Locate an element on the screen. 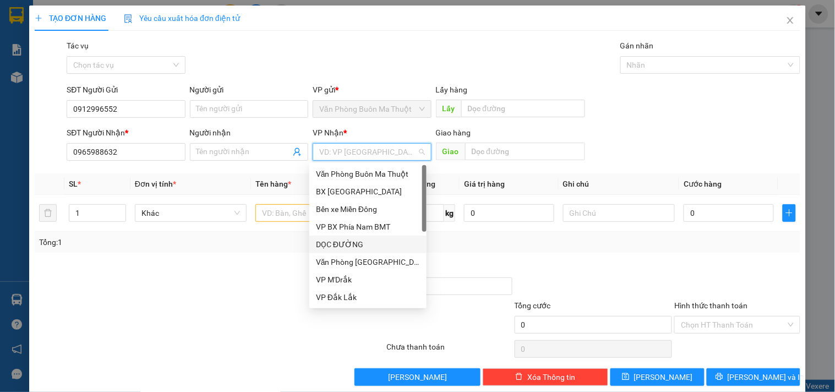 This screenshot has width=835, height=392. div: SĐT Người Nhận is located at coordinates (126, 133).